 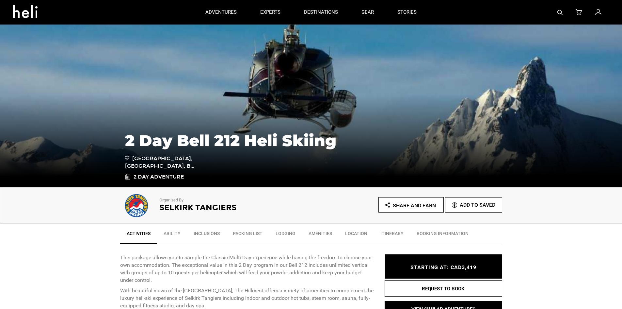 What do you see at coordinates (226, 207) in the screenshot?
I see `h2: Selkirk Tangiers` at bounding box center [226, 207].